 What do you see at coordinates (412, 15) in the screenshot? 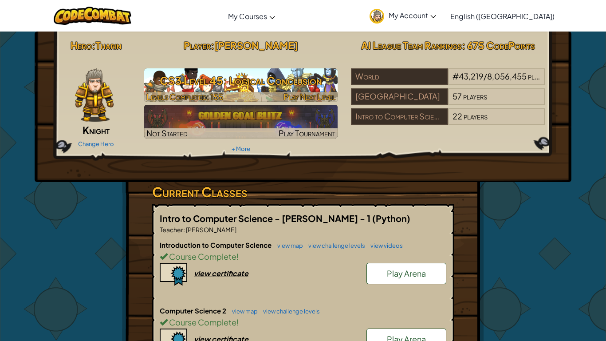
I see `span: My Account` at bounding box center [412, 15].